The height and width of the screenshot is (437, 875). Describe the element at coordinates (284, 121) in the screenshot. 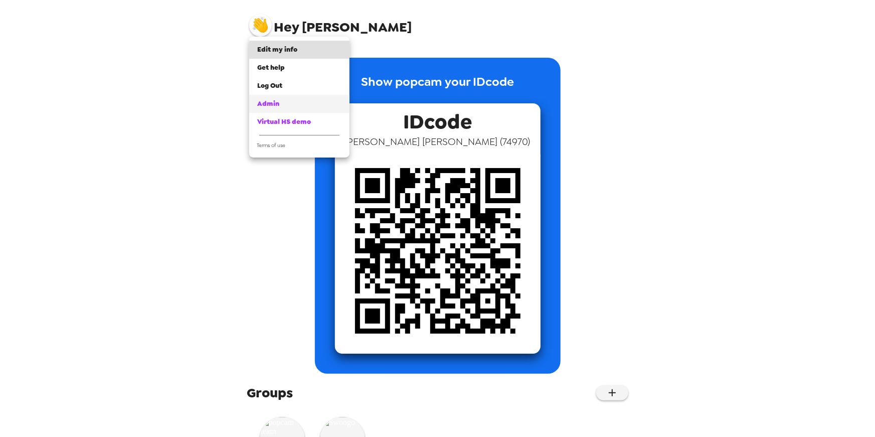

I see `span: Virtual HS demo` at that location.